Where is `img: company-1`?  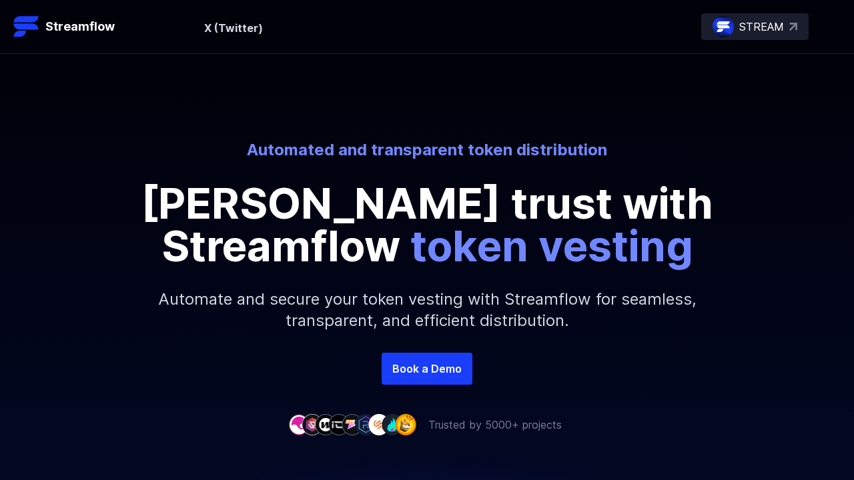 img: company-1 is located at coordinates (299, 424).